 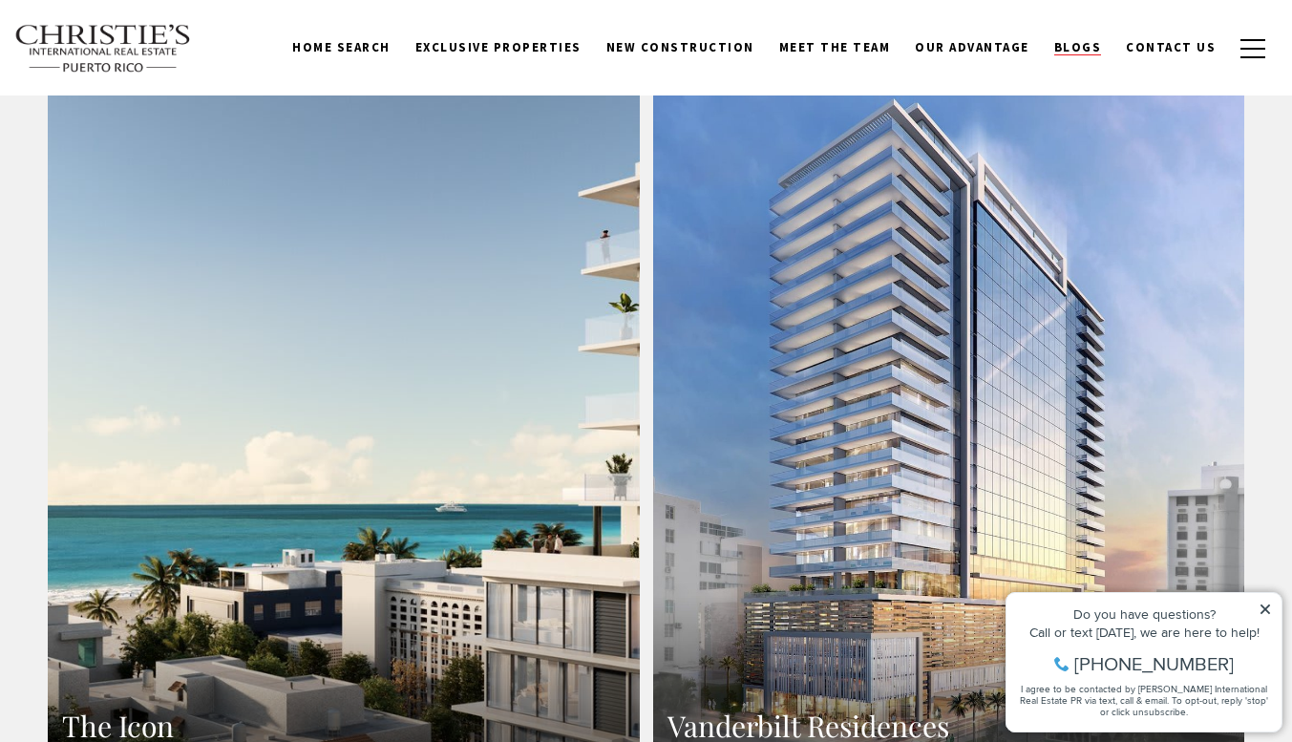 What do you see at coordinates (148, 50) in the screenshot?
I see `div: Do you have questions?` at bounding box center [148, 50].